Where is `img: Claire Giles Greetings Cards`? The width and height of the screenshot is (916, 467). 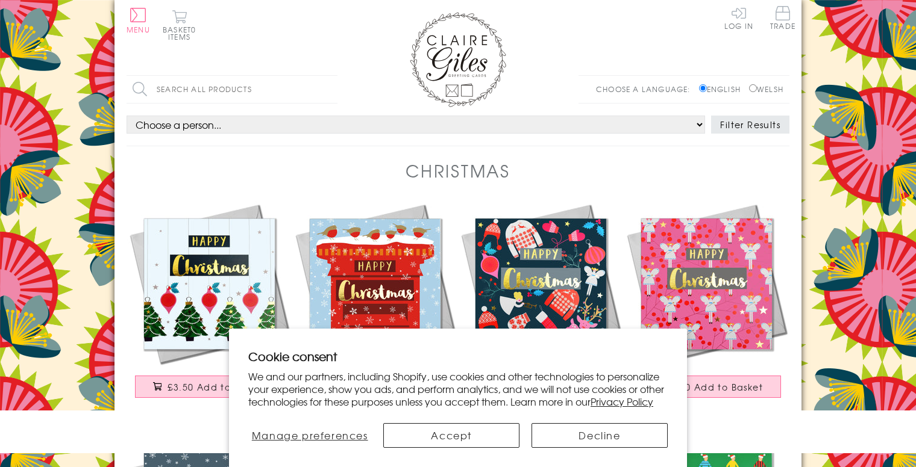
img: Claire Giles Greetings Cards is located at coordinates (458, 60).